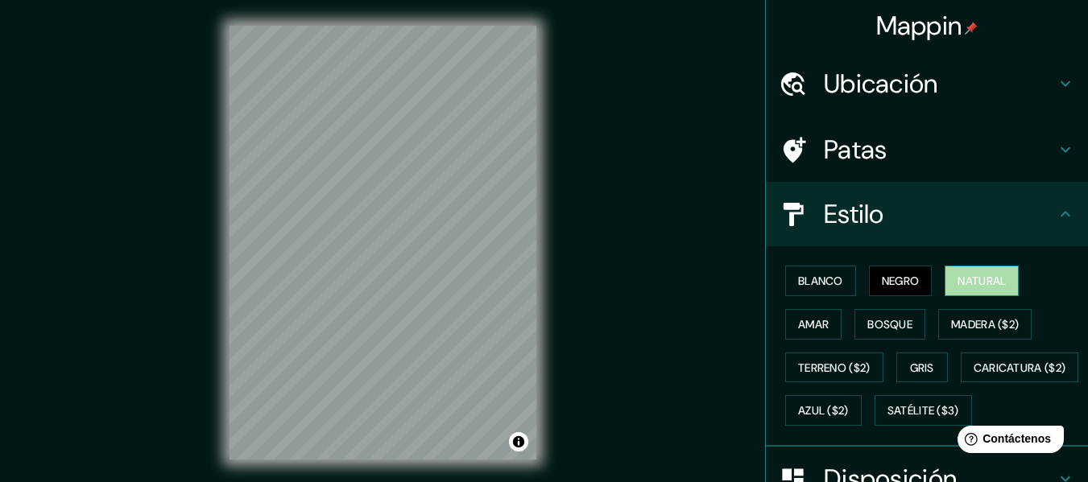  What do you see at coordinates (927, 214) in the screenshot?
I see `div: Estilo` at bounding box center [927, 214].